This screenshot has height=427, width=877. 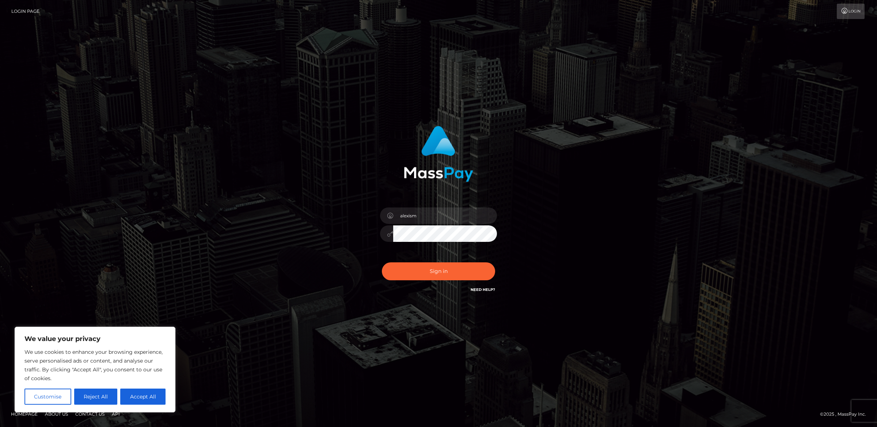 What do you see at coordinates (445, 215) in the screenshot?
I see `input: Username...` at bounding box center [445, 215].